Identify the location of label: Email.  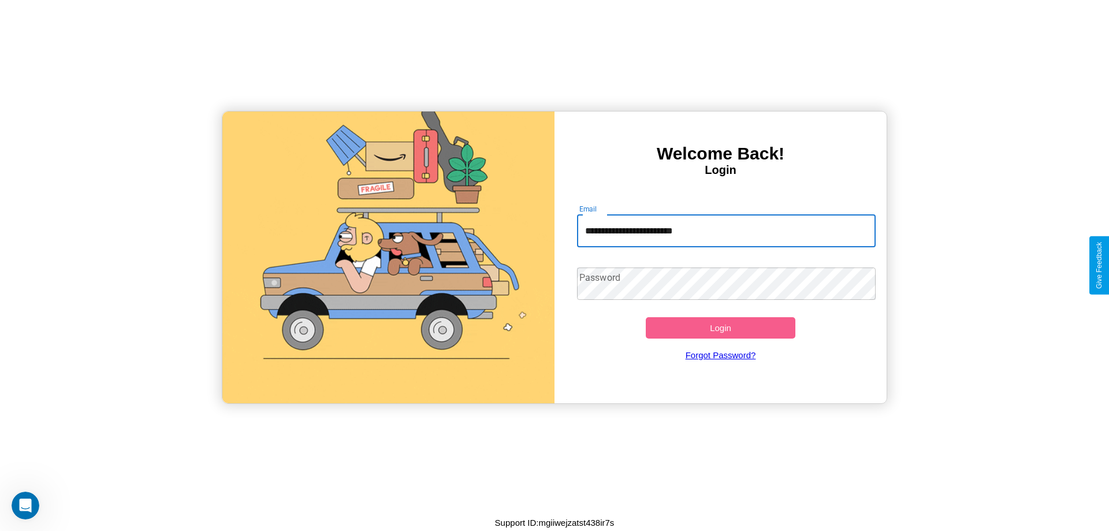
(588, 208).